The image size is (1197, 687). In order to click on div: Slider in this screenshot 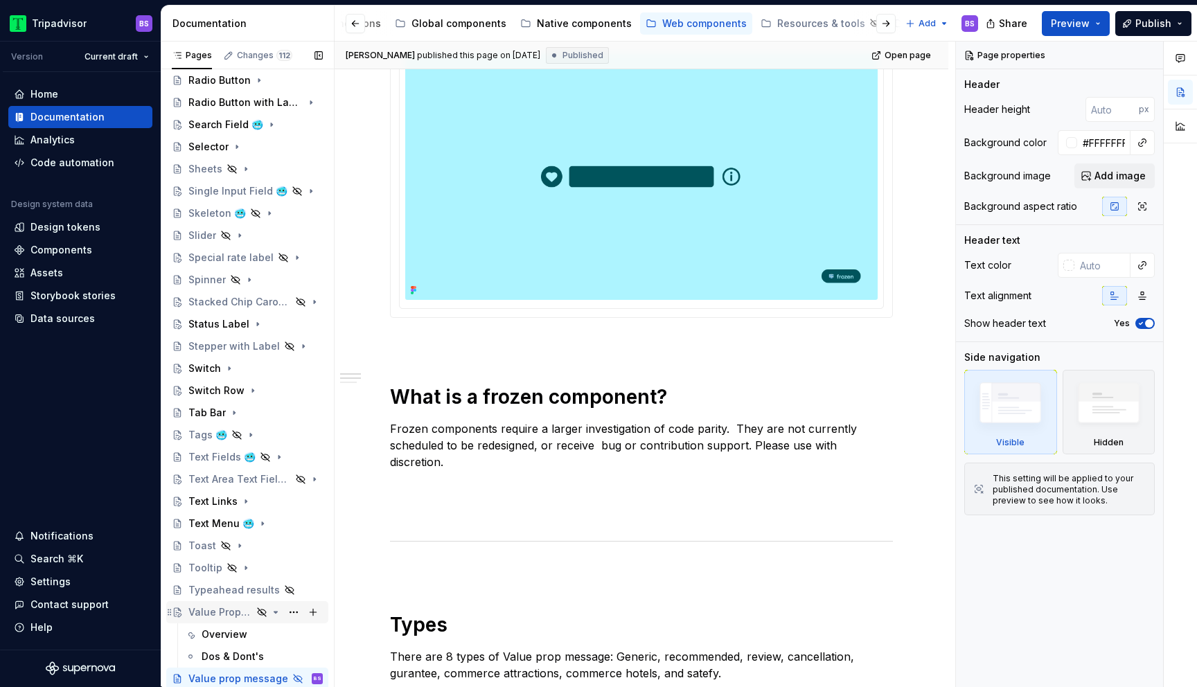, I will do `click(202, 236)`.